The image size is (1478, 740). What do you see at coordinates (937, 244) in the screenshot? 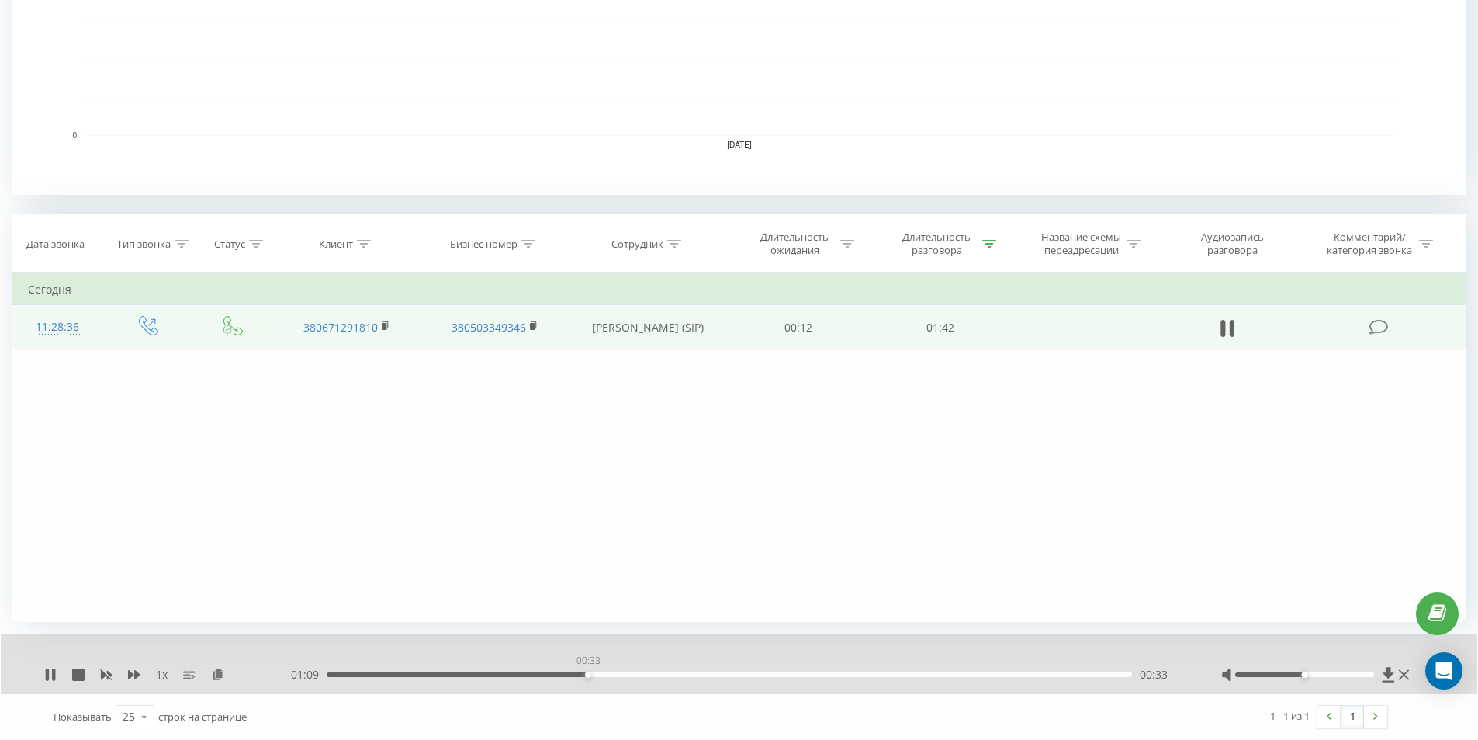
I see `div: Длительность разговора` at bounding box center [937, 244].